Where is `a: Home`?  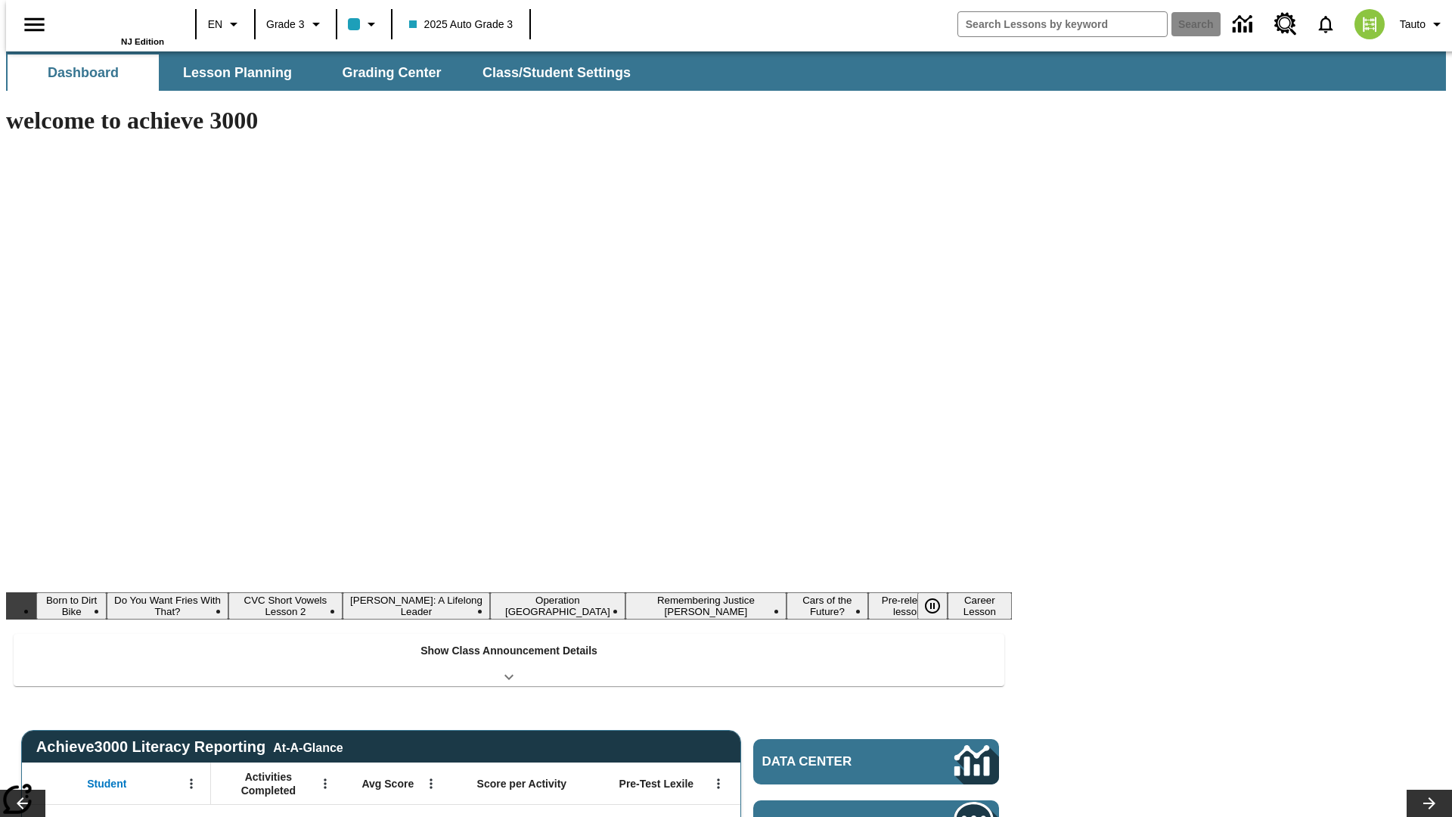
a: Home is located at coordinates (115, 22).